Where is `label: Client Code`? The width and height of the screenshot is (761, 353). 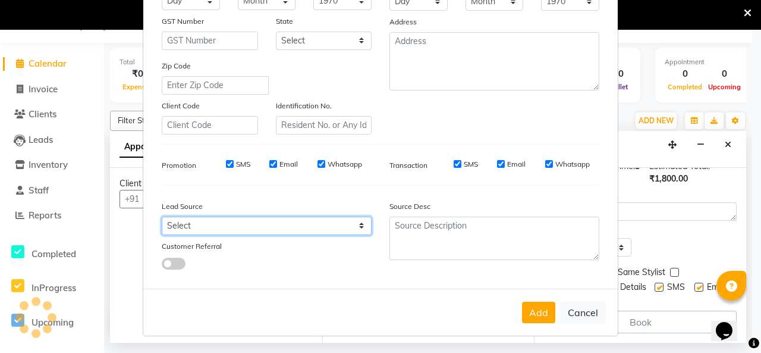
label: Client Code is located at coordinates (181, 106).